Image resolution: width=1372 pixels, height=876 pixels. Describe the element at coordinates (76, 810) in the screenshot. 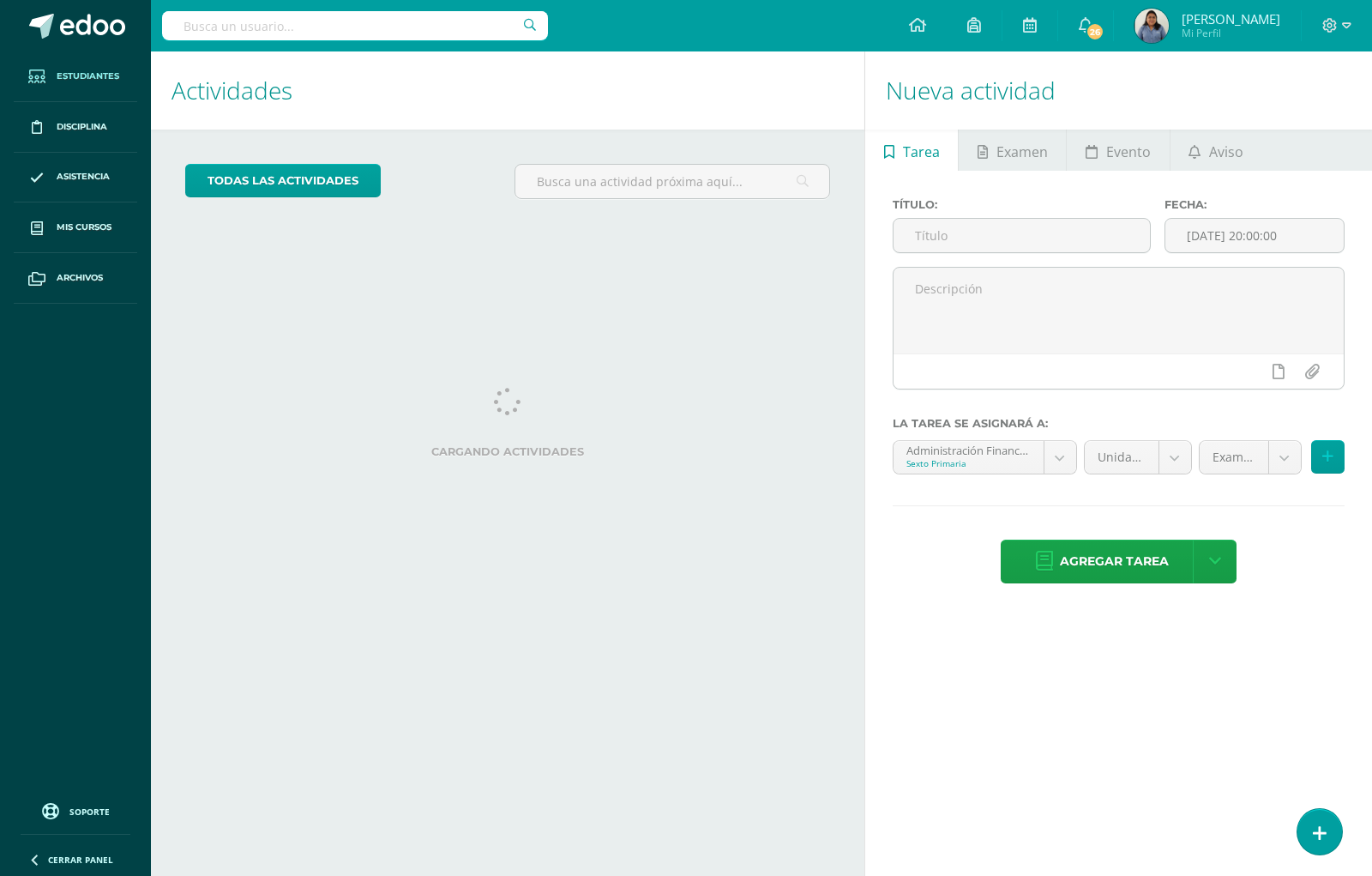

I see `a: Soporte` at that location.